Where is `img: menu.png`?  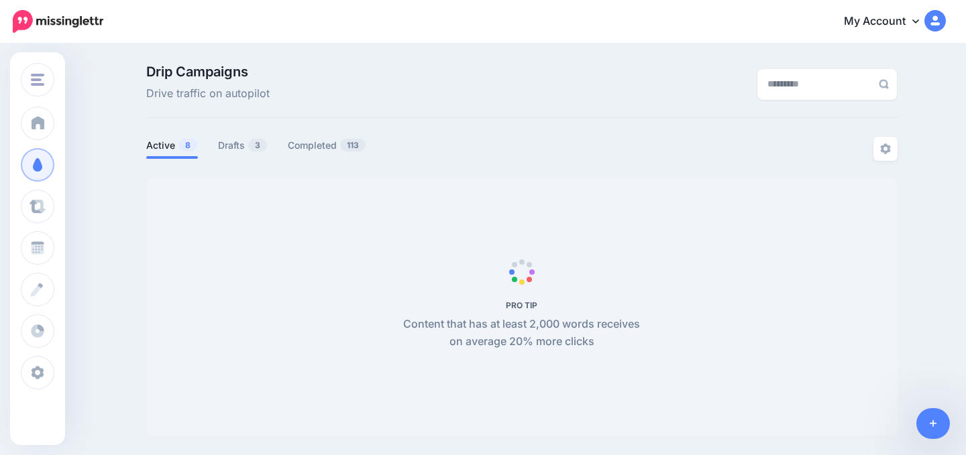
img: menu.png is located at coordinates (38, 80).